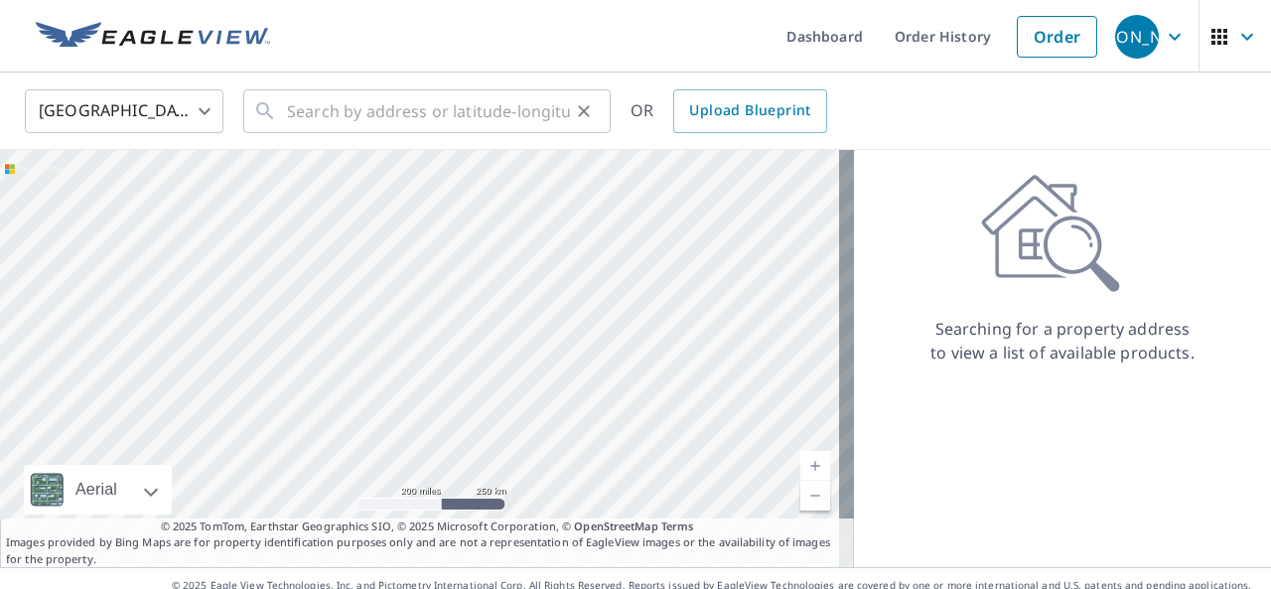 Image resolution: width=1271 pixels, height=589 pixels. Describe the element at coordinates (750, 111) in the screenshot. I see `a: Upload Blueprint` at that location.